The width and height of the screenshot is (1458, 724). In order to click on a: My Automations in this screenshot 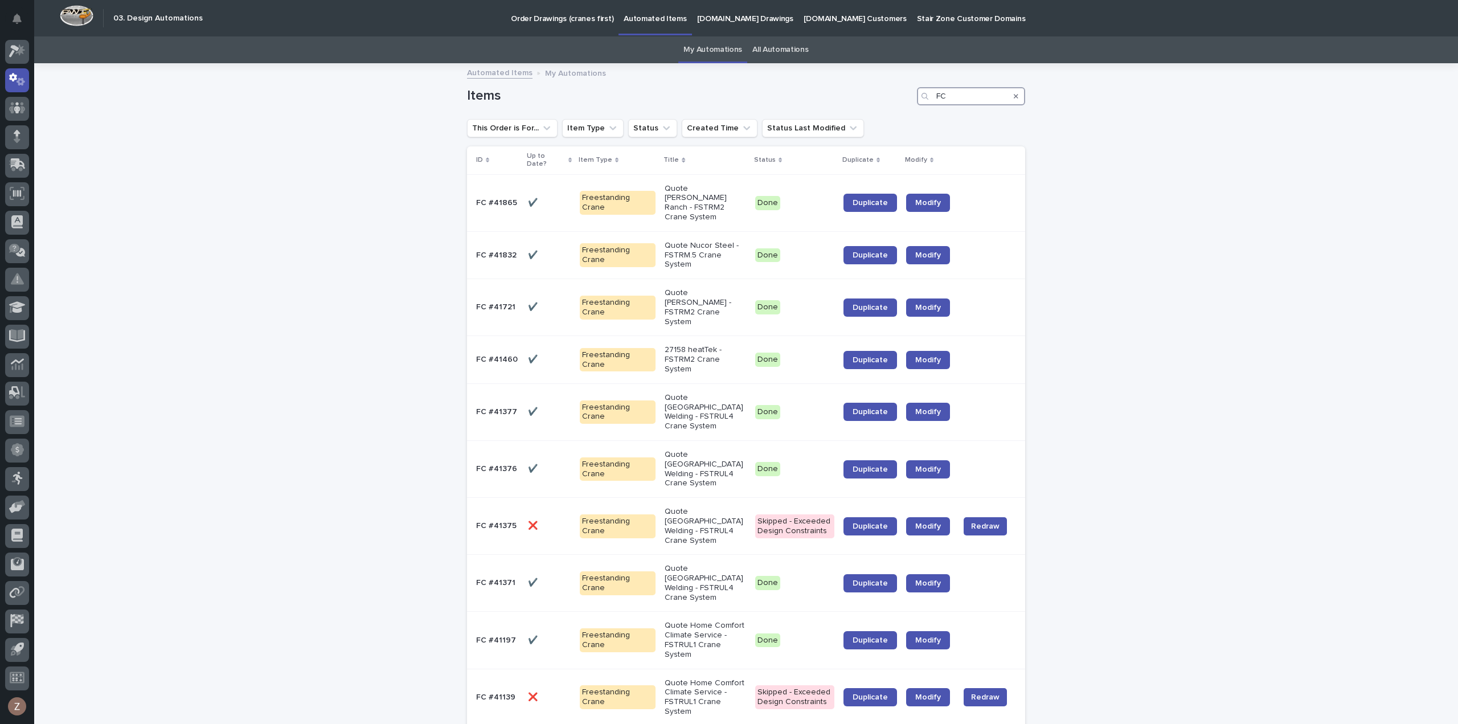, I will do `click(712, 50)`.